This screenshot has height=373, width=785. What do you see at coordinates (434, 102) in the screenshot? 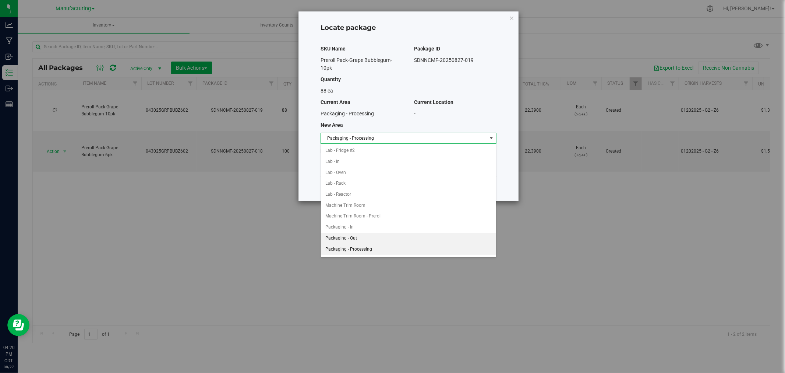
I see `span: Current Location` at bounding box center [434, 102].